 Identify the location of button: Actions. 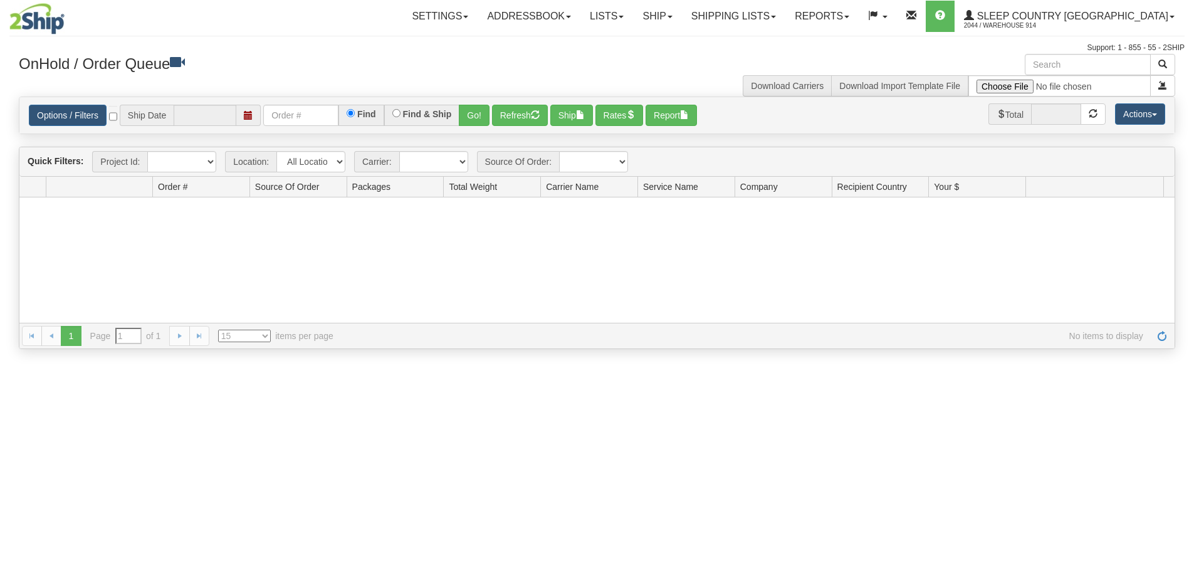
(1140, 114).